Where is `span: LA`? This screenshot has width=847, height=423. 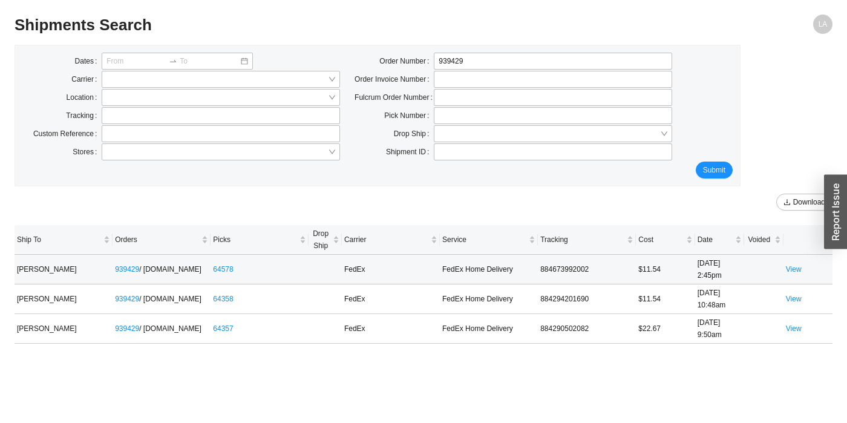 span: LA is located at coordinates (822, 24).